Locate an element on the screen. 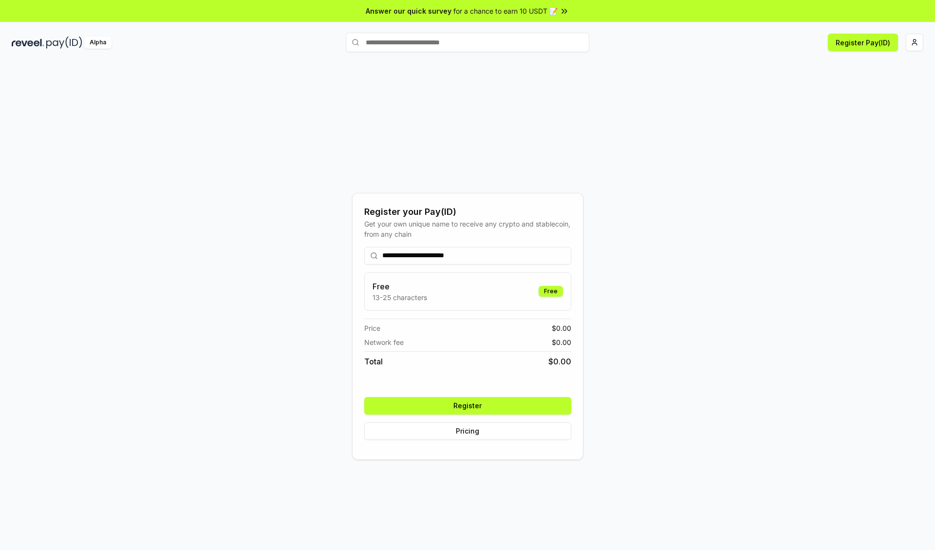 The image size is (935, 550). button: Register Pay(ID) is located at coordinates (863, 42).